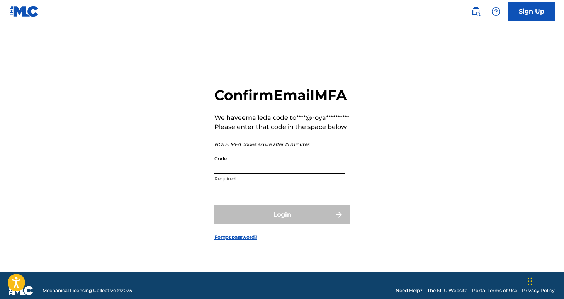 This screenshot has width=564, height=299. What do you see at coordinates (87, 291) in the screenshot?
I see `span: Mechanical Licensing Collective © 2025` at bounding box center [87, 291].